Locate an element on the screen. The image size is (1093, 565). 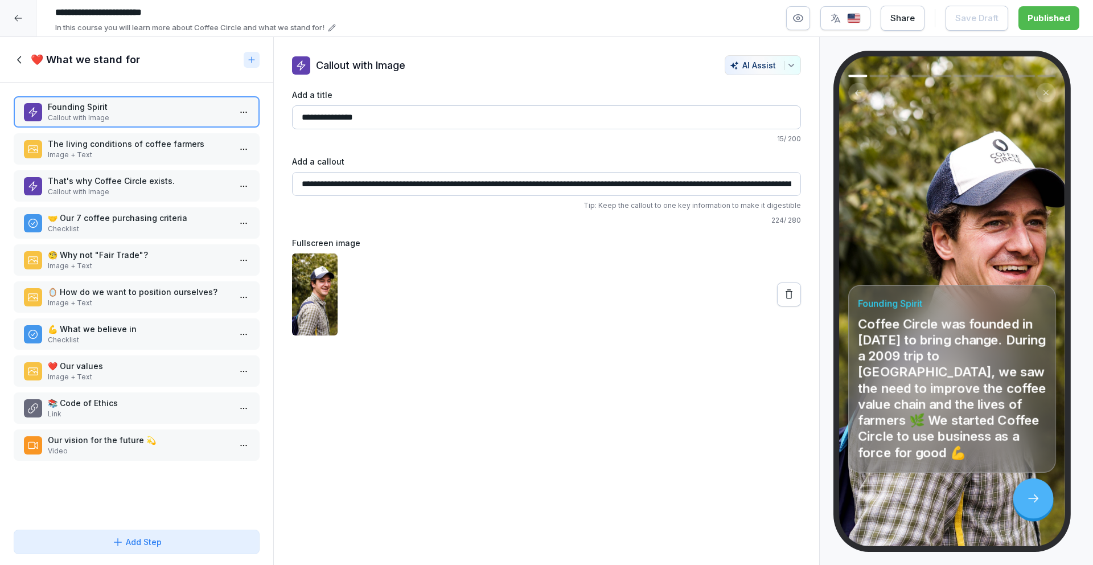
p: In this course you will learn more about Coffee Circle and what we stand for! is located at coordinates (190, 28).